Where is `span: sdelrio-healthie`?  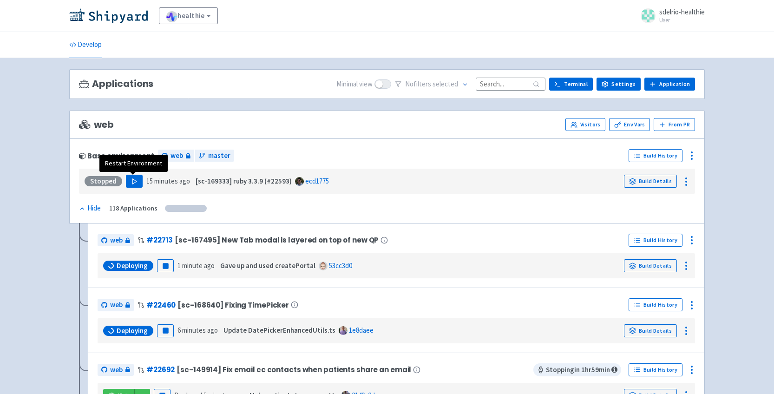
span: sdelrio-healthie is located at coordinates (682, 12).